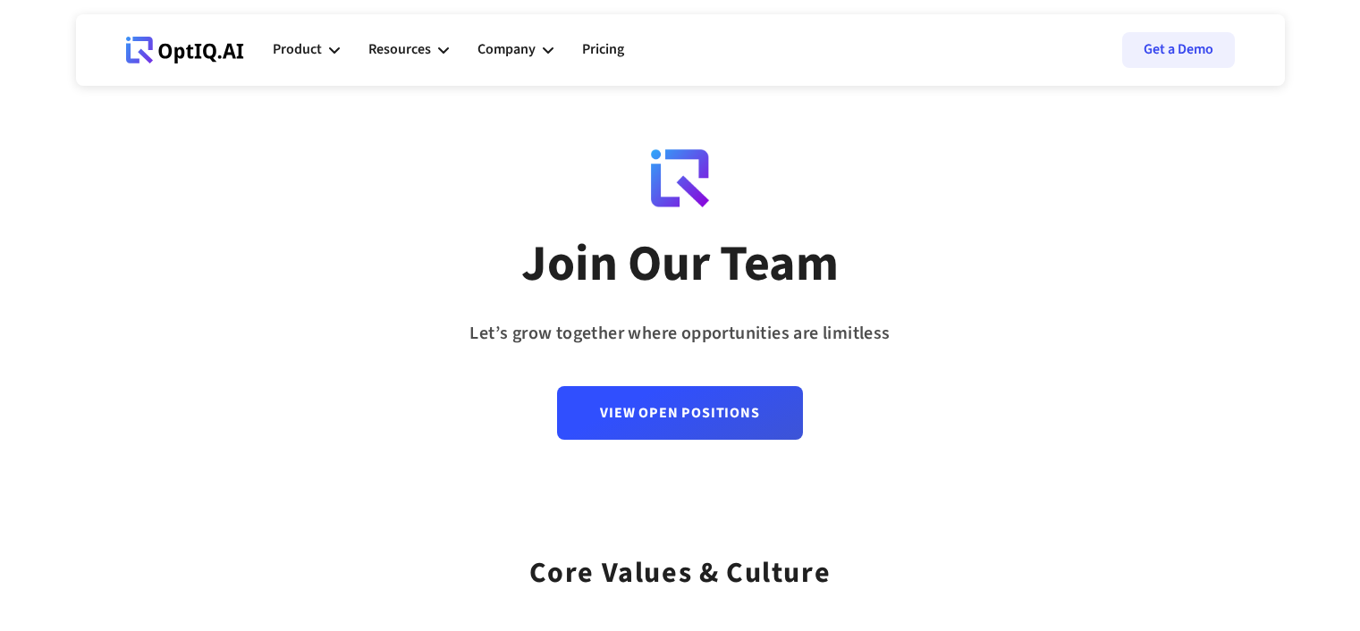 The image size is (1360, 631). I want to click on div: Let’s grow together where opportunities are limitless, so click(680, 334).